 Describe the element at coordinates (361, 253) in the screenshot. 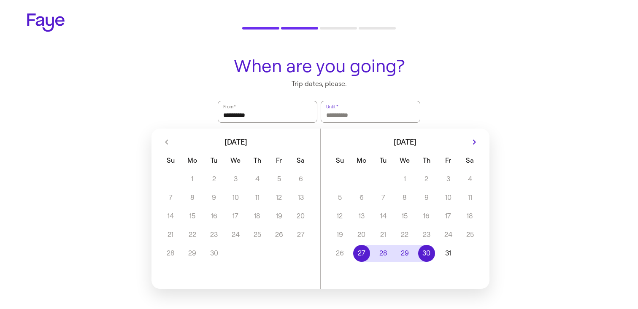

I see `button: 27` at that location.